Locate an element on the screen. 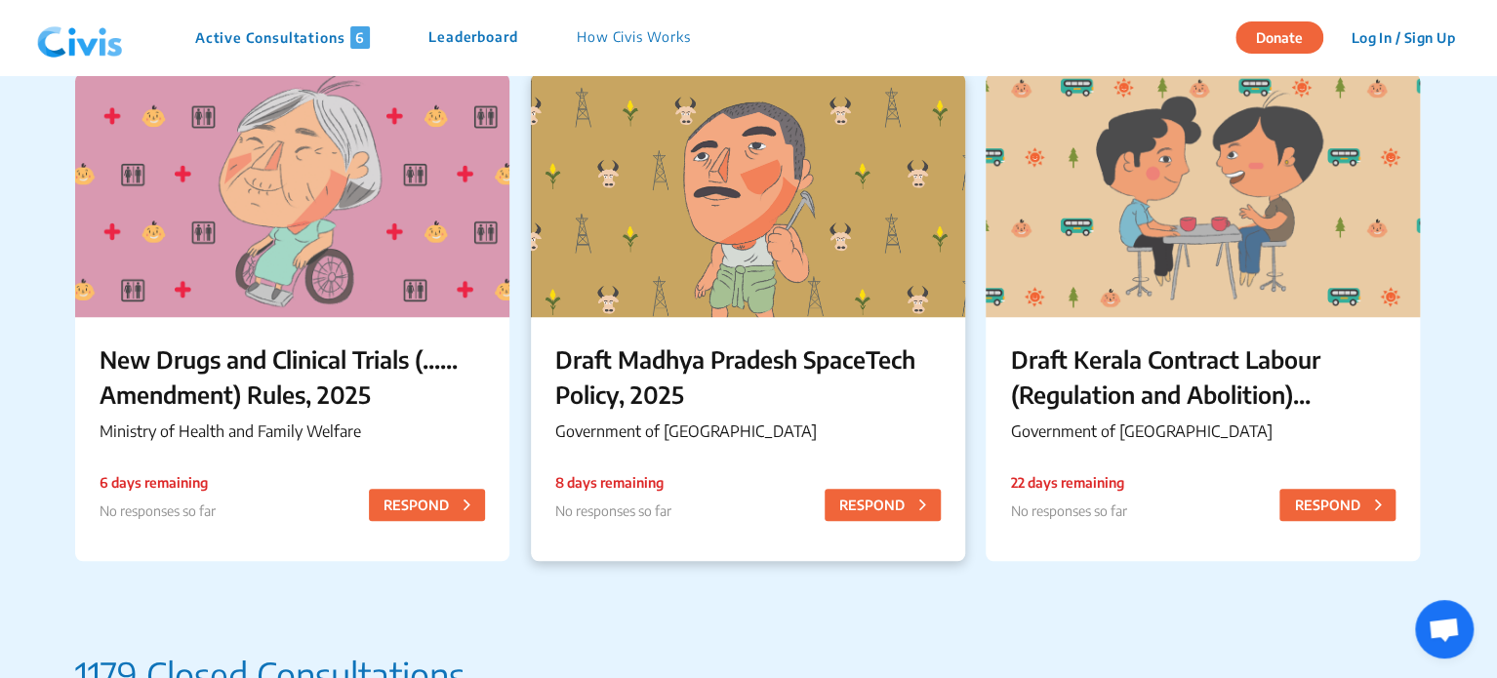  span: 6 is located at coordinates (360, 37).